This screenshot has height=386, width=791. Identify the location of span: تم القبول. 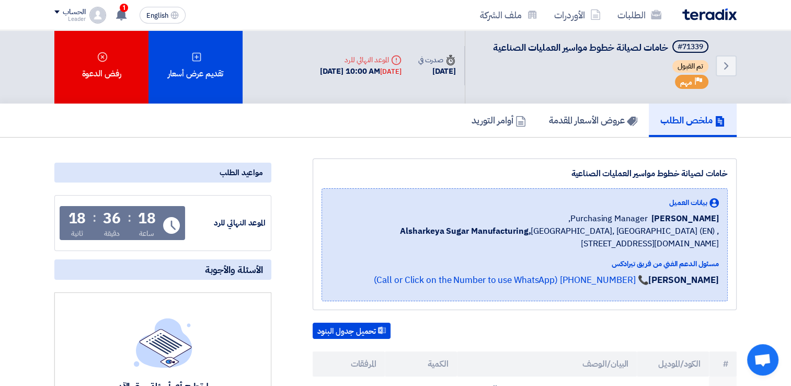
(690, 66).